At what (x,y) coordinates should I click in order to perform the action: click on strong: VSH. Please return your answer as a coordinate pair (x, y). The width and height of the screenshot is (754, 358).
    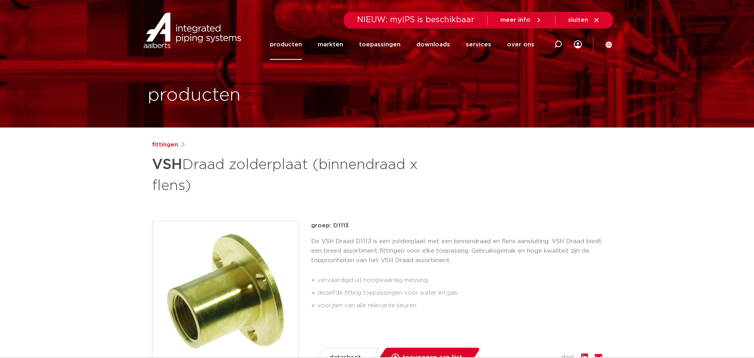
    Looking at the image, I should click on (167, 165).